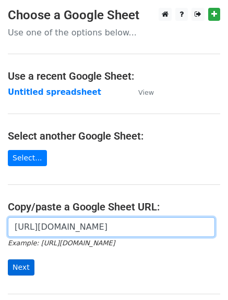 The image size is (228, 300). Describe the element at coordinates (146, 92) in the screenshot. I see `small: View` at that location.